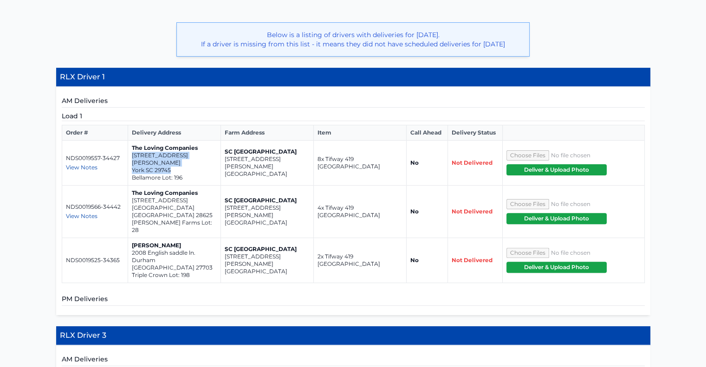  Describe the element at coordinates (353, 300) in the screenshot. I see `h5: PM Deliveries` at that location.